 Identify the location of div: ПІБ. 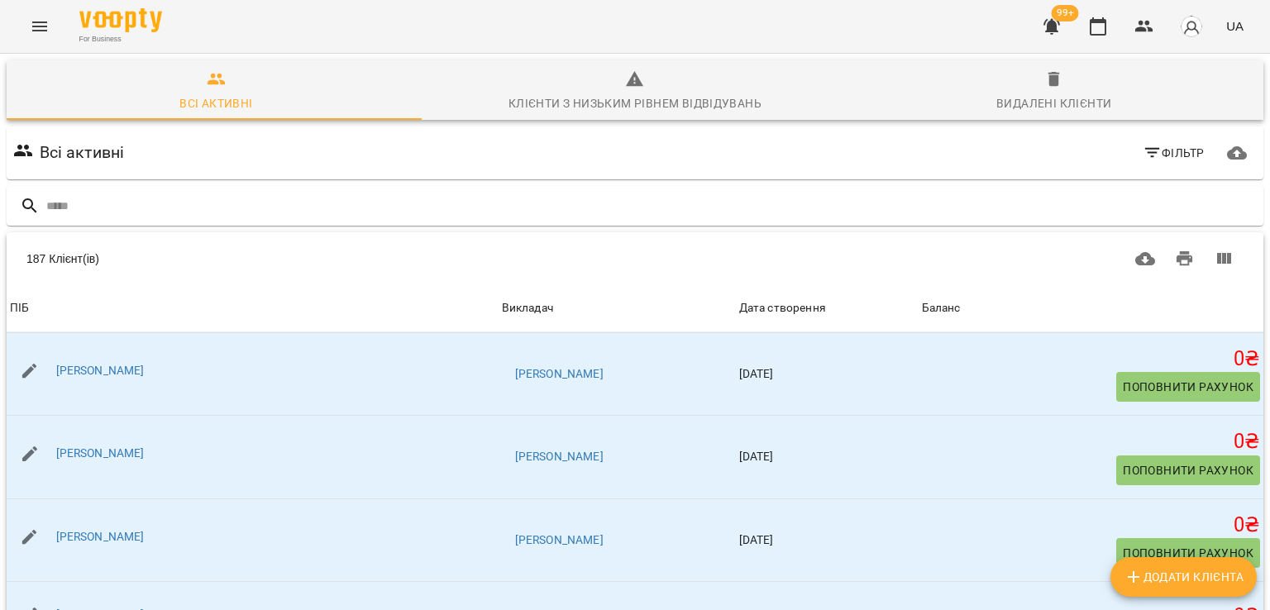
(19, 308).